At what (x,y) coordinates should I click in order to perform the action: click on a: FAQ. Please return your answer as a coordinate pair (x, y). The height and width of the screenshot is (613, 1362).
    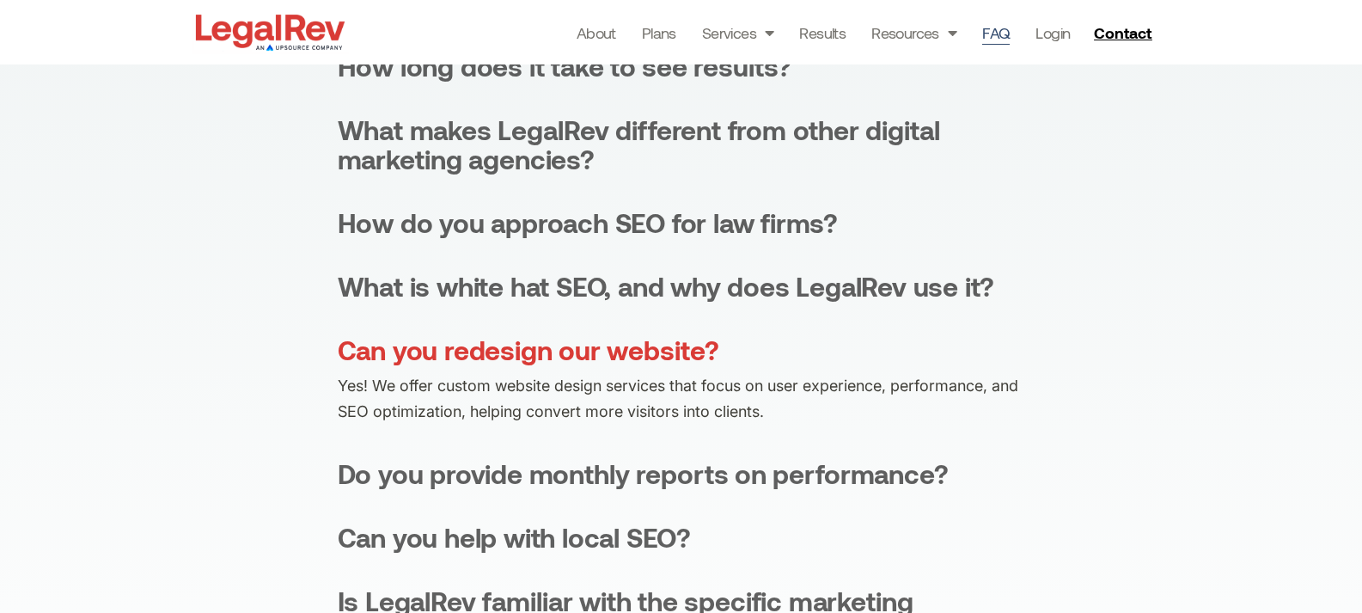
    Looking at the image, I should click on (996, 33).